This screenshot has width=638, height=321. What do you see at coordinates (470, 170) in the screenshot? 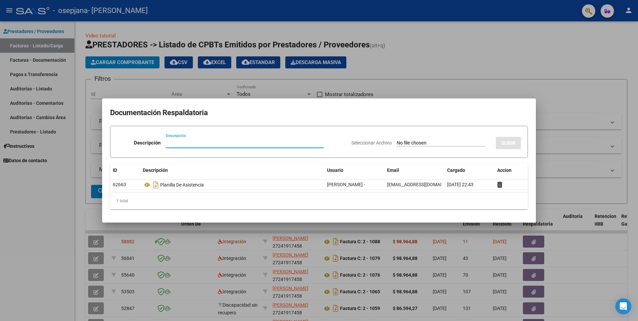
I see `datatable-header-cell: Cargado` at bounding box center [470, 170].